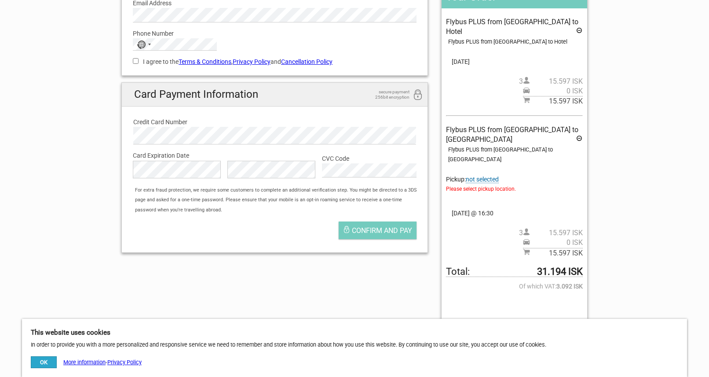 The image size is (709, 377). What do you see at coordinates (515, 185) in the screenshot?
I see `span: Pickup:` at bounding box center [515, 185].